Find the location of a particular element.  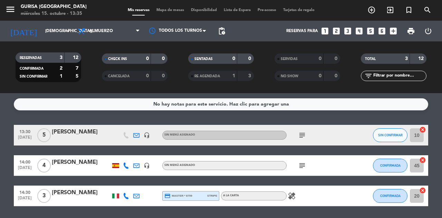

span: 5 is located at coordinates (44, 135).